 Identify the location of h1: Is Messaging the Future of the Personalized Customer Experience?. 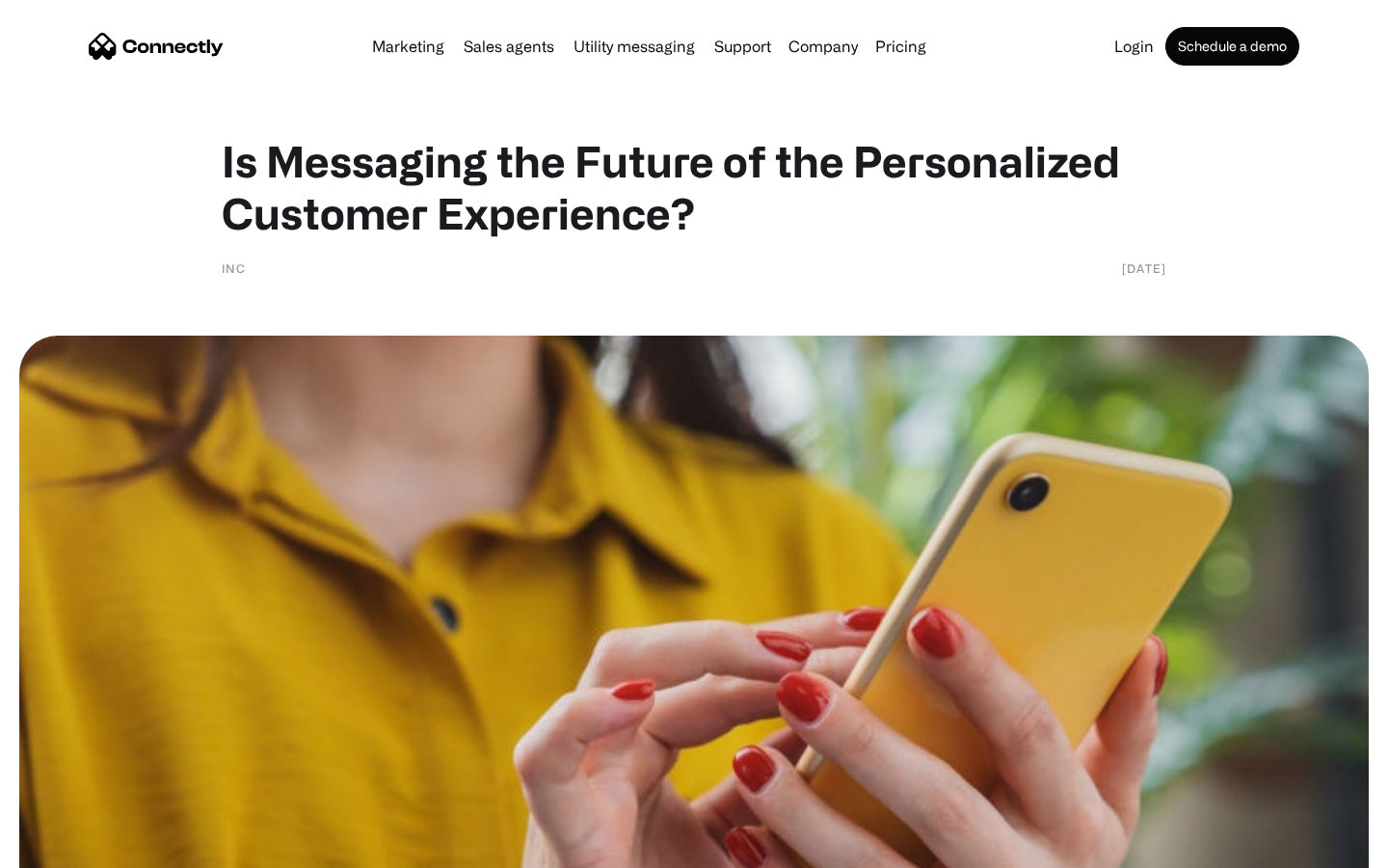
(694, 187).